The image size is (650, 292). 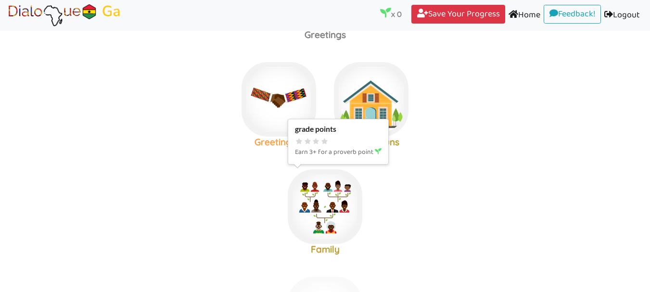 What do you see at coordinates (279, 99) in the screenshot?
I see `img: greetings.3fee7869.jpg` at bounding box center [279, 99].